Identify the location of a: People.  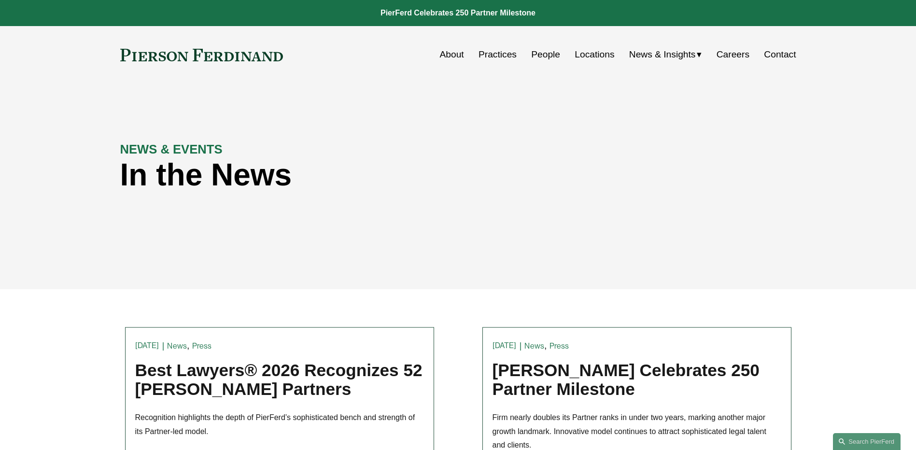
(546, 55).